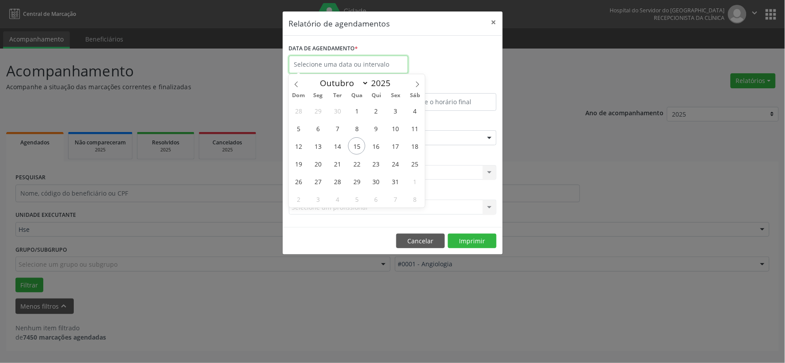  I want to click on span: Outubro 3, 2025, so click(395, 110).